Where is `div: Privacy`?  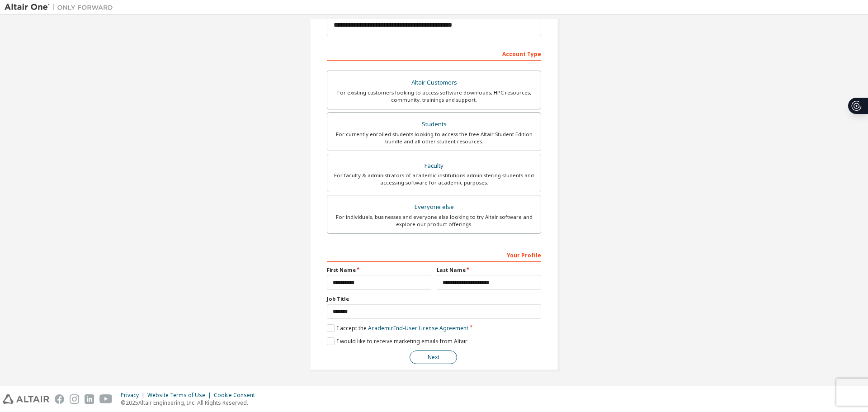
div: Privacy is located at coordinates (134, 395).